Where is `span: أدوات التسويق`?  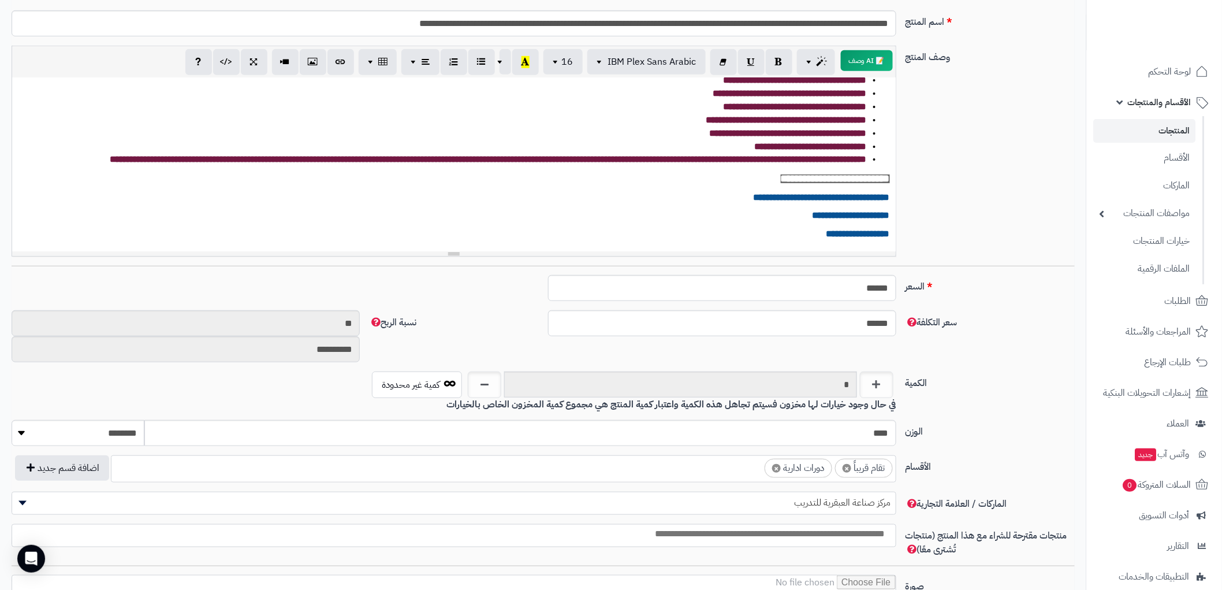 span: أدوات التسويق is located at coordinates (1165, 515).